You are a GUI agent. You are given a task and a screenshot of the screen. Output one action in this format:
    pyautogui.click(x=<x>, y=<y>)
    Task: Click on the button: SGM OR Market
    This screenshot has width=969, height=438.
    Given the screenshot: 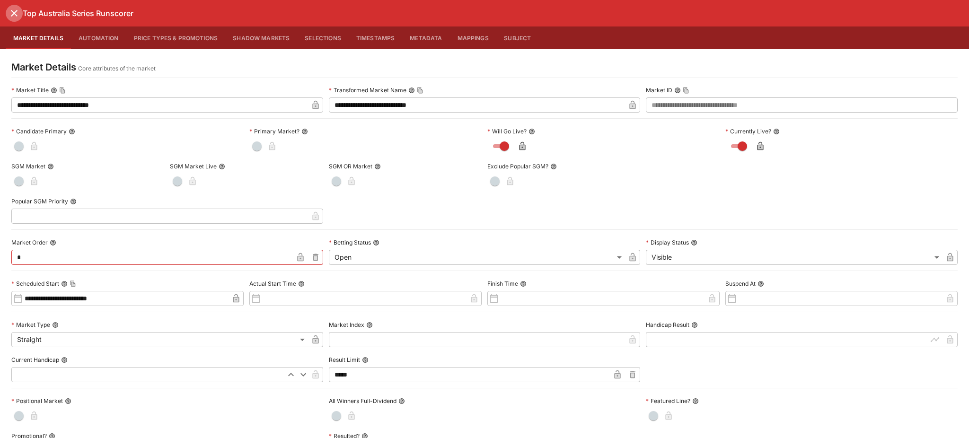 What is the action you would take?
    pyautogui.click(x=378, y=167)
    